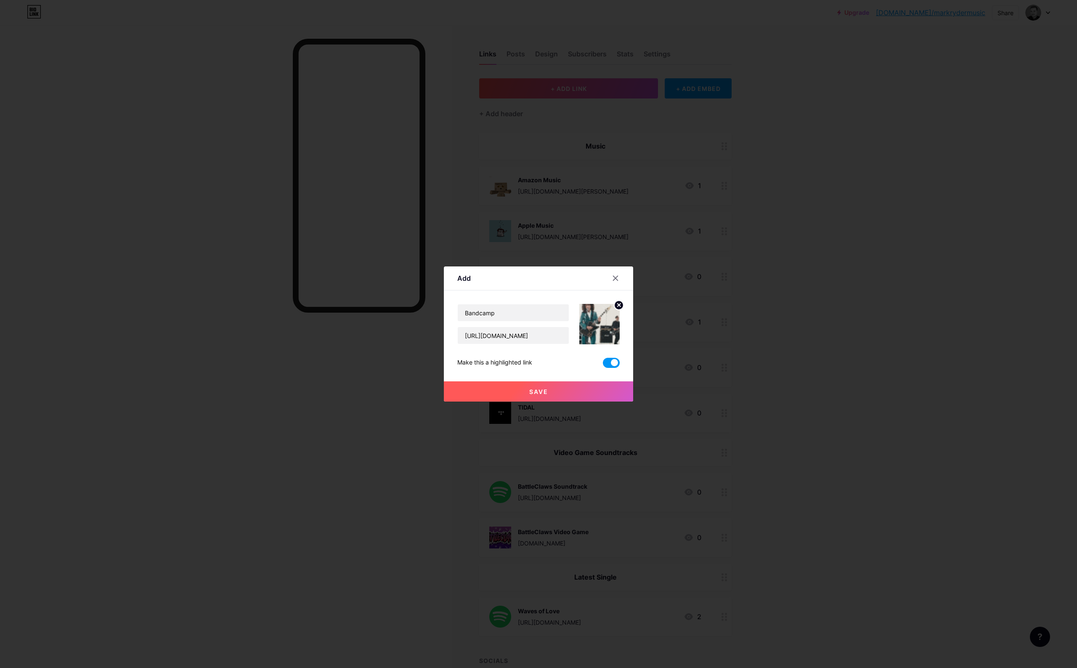 This screenshot has width=1077, height=668. I want to click on img: link_thumbnail, so click(599, 324).